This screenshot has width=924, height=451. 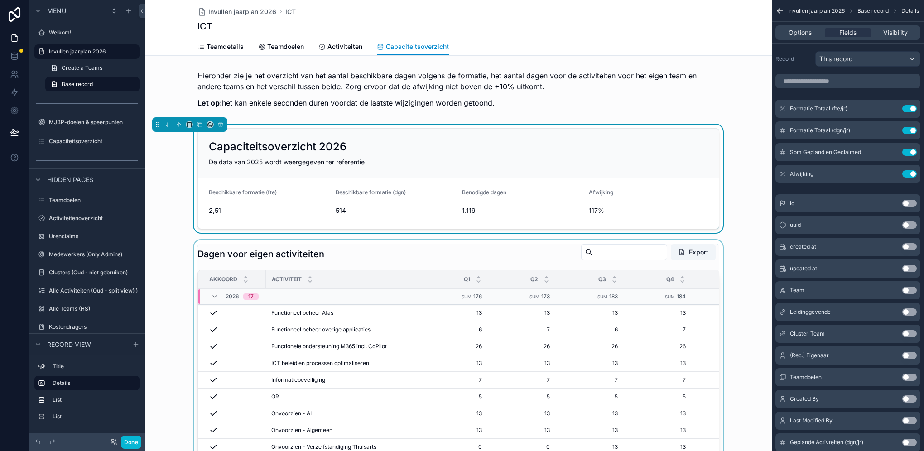 What do you see at coordinates (804, 399) in the screenshot?
I see `span: Created By` at bounding box center [804, 399].